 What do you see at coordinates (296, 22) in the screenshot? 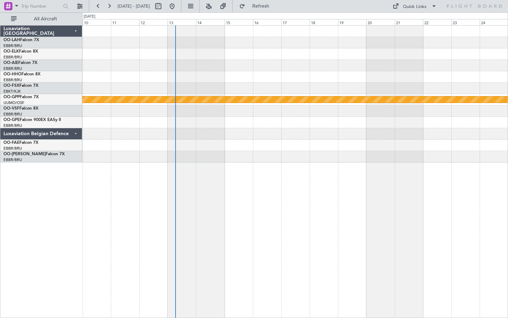
I see `div: 17` at bounding box center [296, 22].